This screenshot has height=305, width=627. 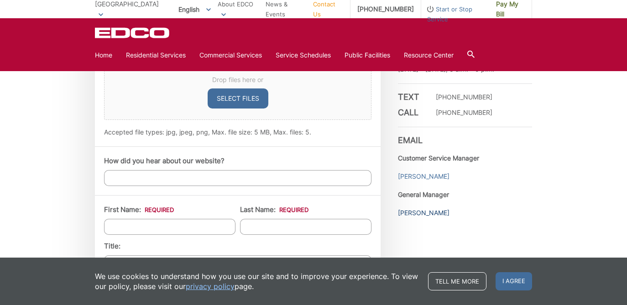 I want to click on span: Accepted file types: jpg, jpeg, png, Max. file size: 5 MB, Max. files: 5., so click(x=208, y=132).